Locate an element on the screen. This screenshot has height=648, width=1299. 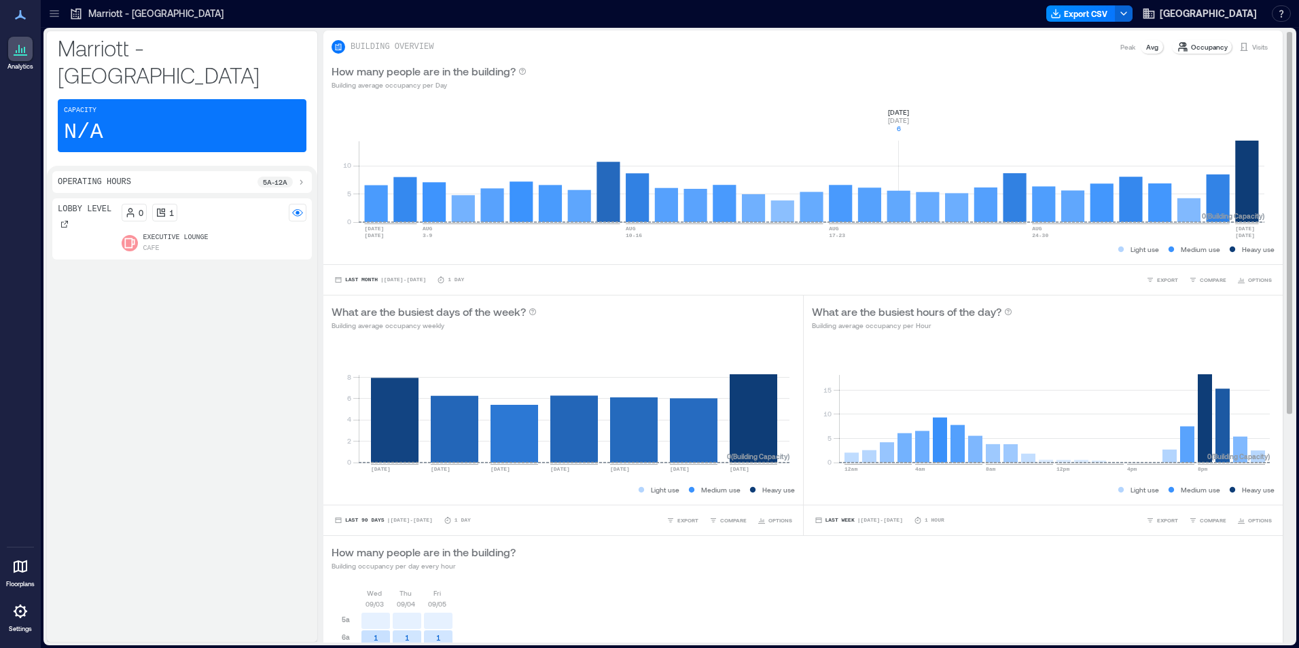
p: Building average occupancy per Hour is located at coordinates (912, 325).